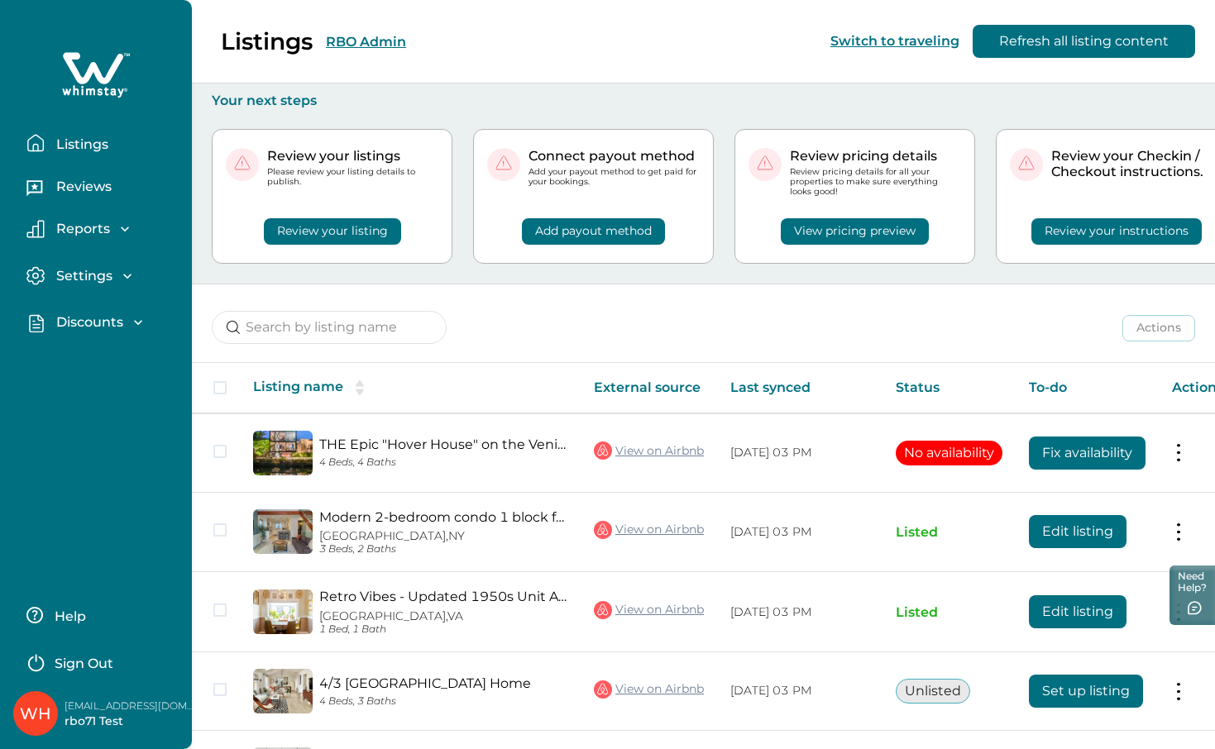 Image resolution: width=1215 pixels, height=749 pixels. I want to click on button: Settings, so click(103, 275).